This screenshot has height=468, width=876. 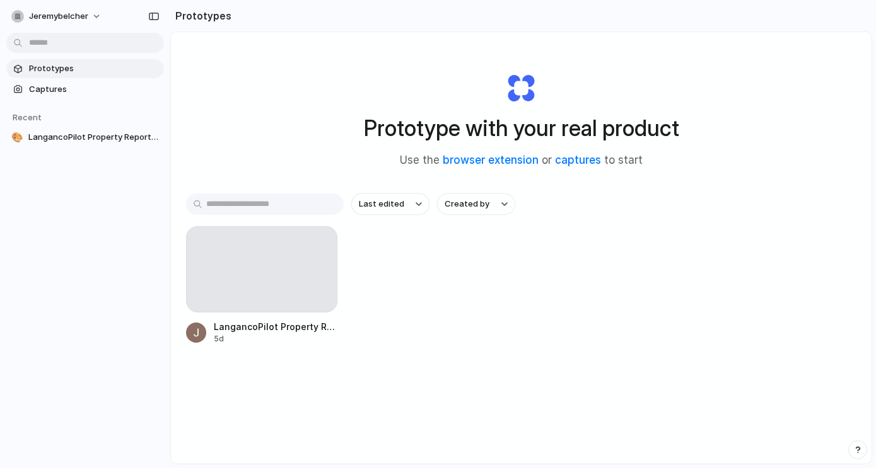 I want to click on h1: Prototype with your real product, so click(x=521, y=128).